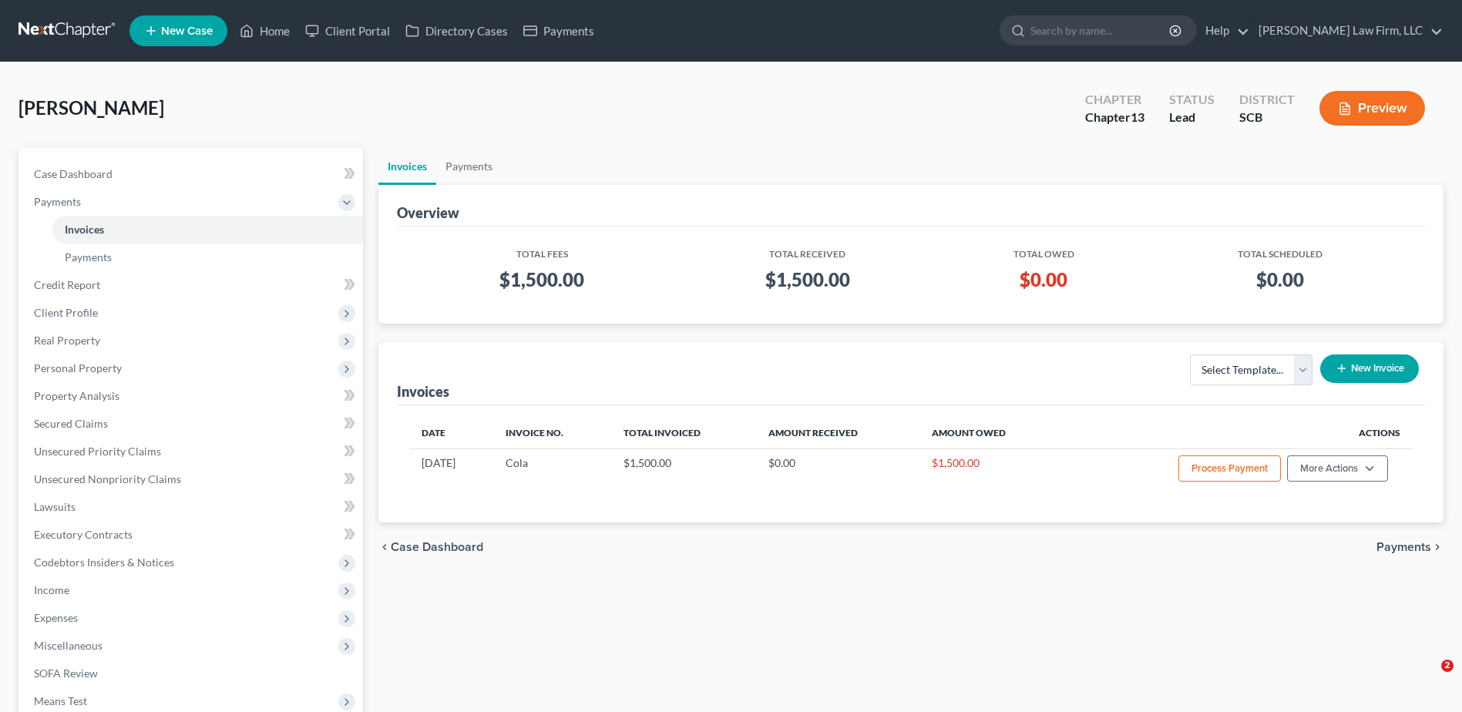  Describe the element at coordinates (456, 31) in the screenshot. I see `a: Directory Cases` at that location.